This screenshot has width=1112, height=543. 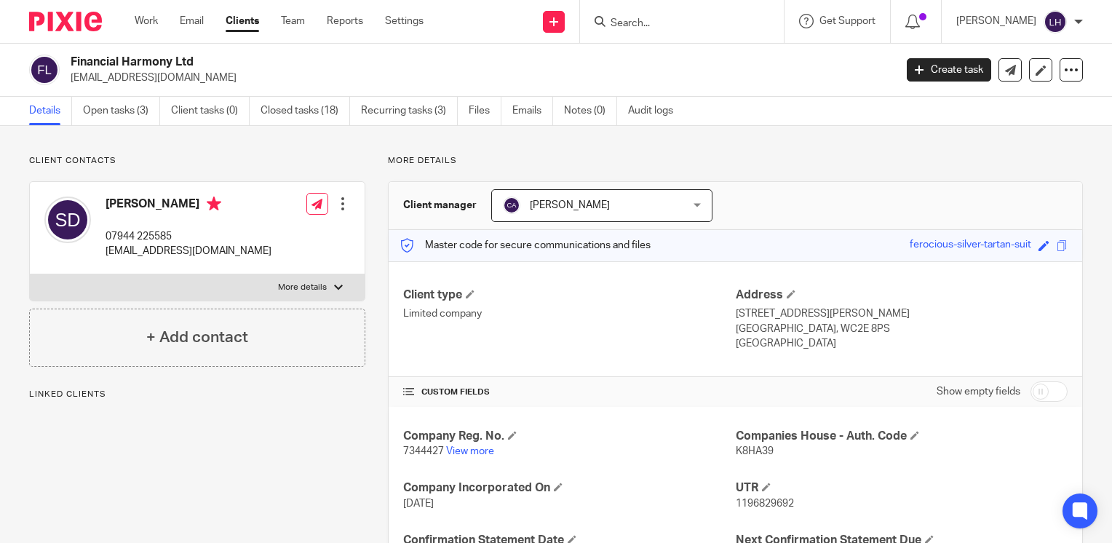 What do you see at coordinates (569, 295) in the screenshot?
I see `h4: Client type` at bounding box center [569, 295].